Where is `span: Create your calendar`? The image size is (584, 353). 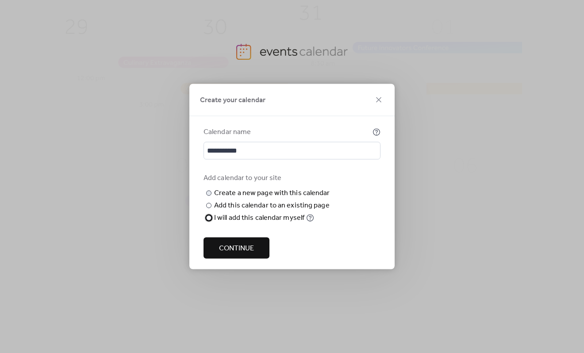 span: Create your calendar is located at coordinates (233, 100).